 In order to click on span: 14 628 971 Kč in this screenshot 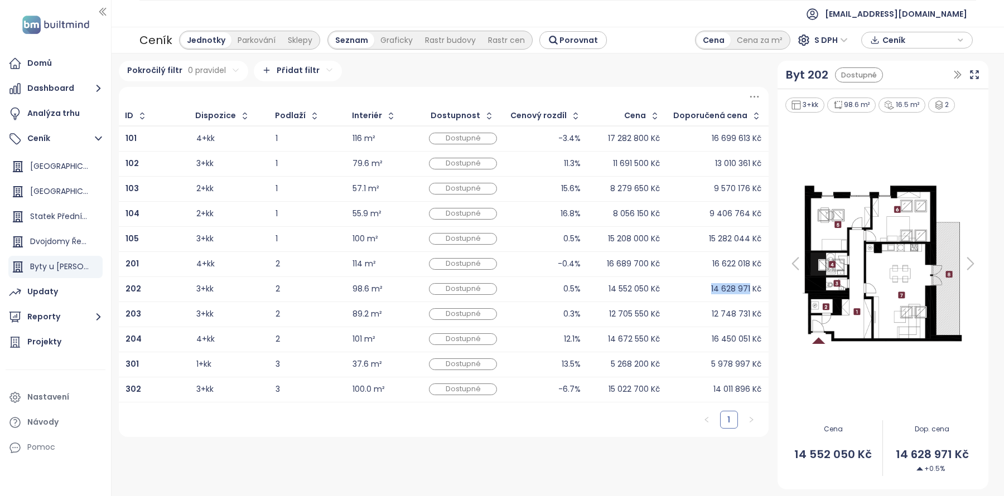, I will do `click(932, 455)`.